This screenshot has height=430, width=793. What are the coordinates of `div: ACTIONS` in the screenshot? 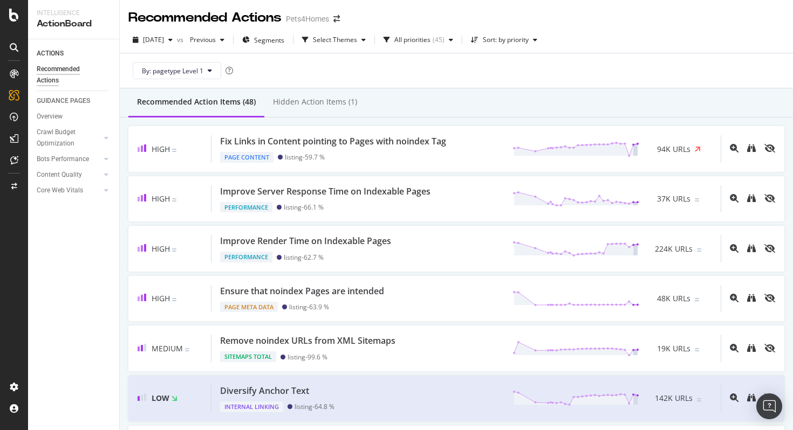 It's located at (50, 53).